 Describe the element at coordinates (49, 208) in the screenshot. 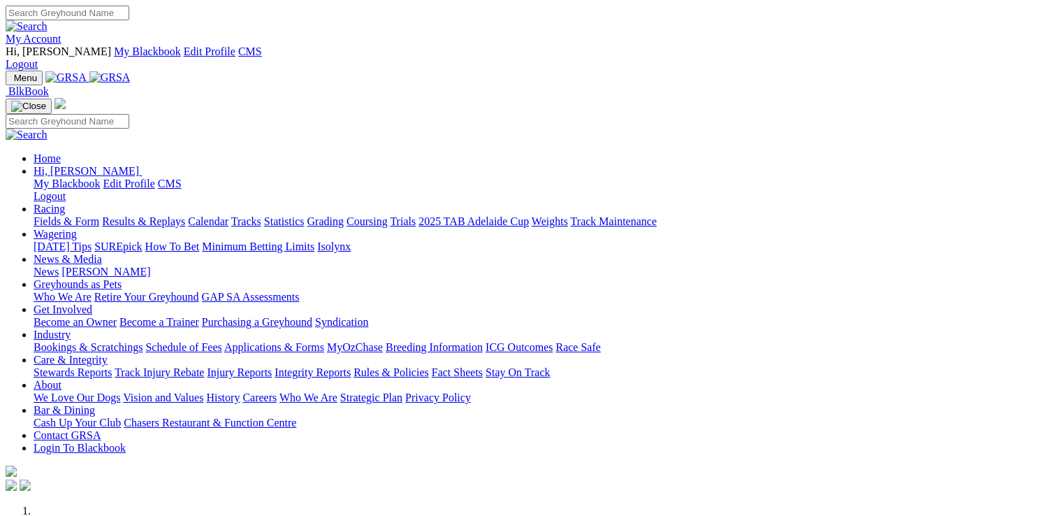

I see `a: Racing` at that location.